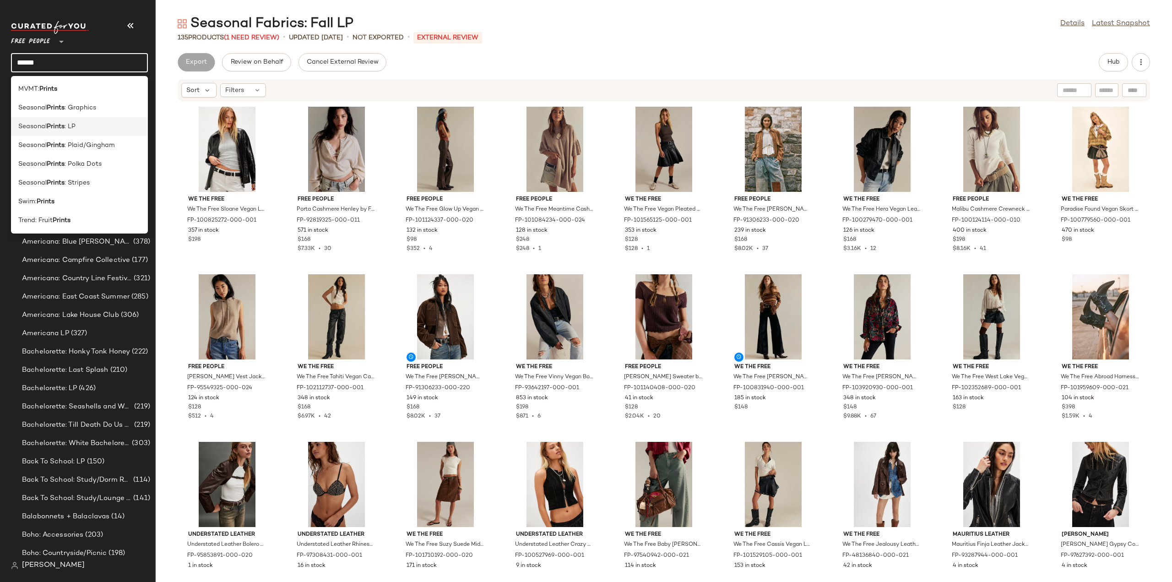  What do you see at coordinates (336, 210) in the screenshot?
I see `span: Porta Cashmere Henley by Free People in White, Size: XS` at bounding box center [336, 210].